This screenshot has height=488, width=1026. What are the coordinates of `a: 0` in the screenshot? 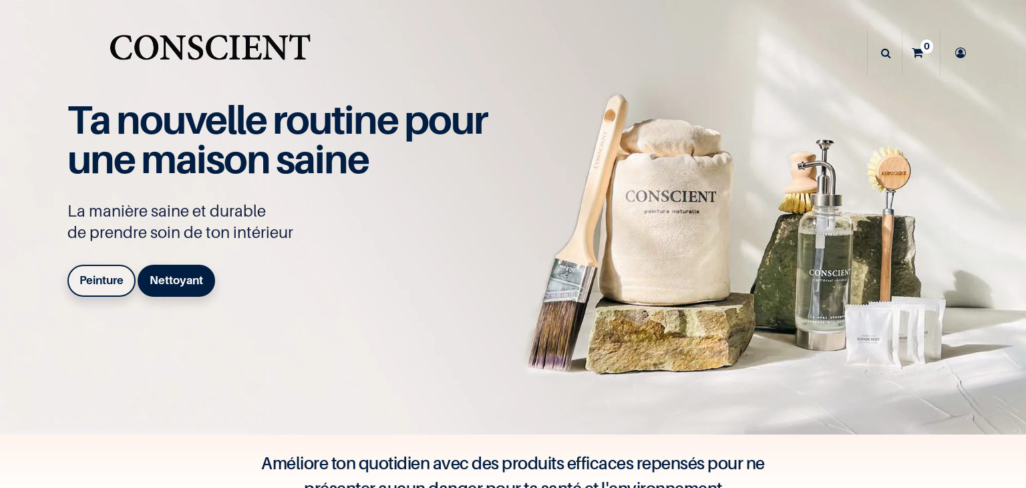 It's located at (921, 53).